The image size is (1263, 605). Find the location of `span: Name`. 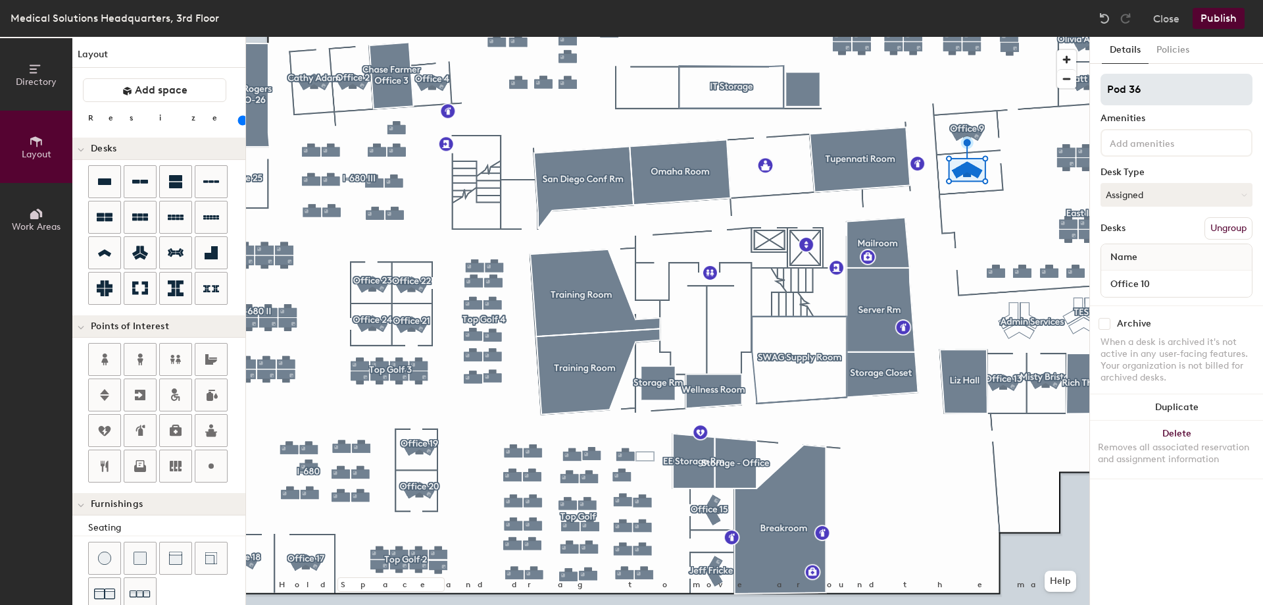

span: Name is located at coordinates (1124, 257).